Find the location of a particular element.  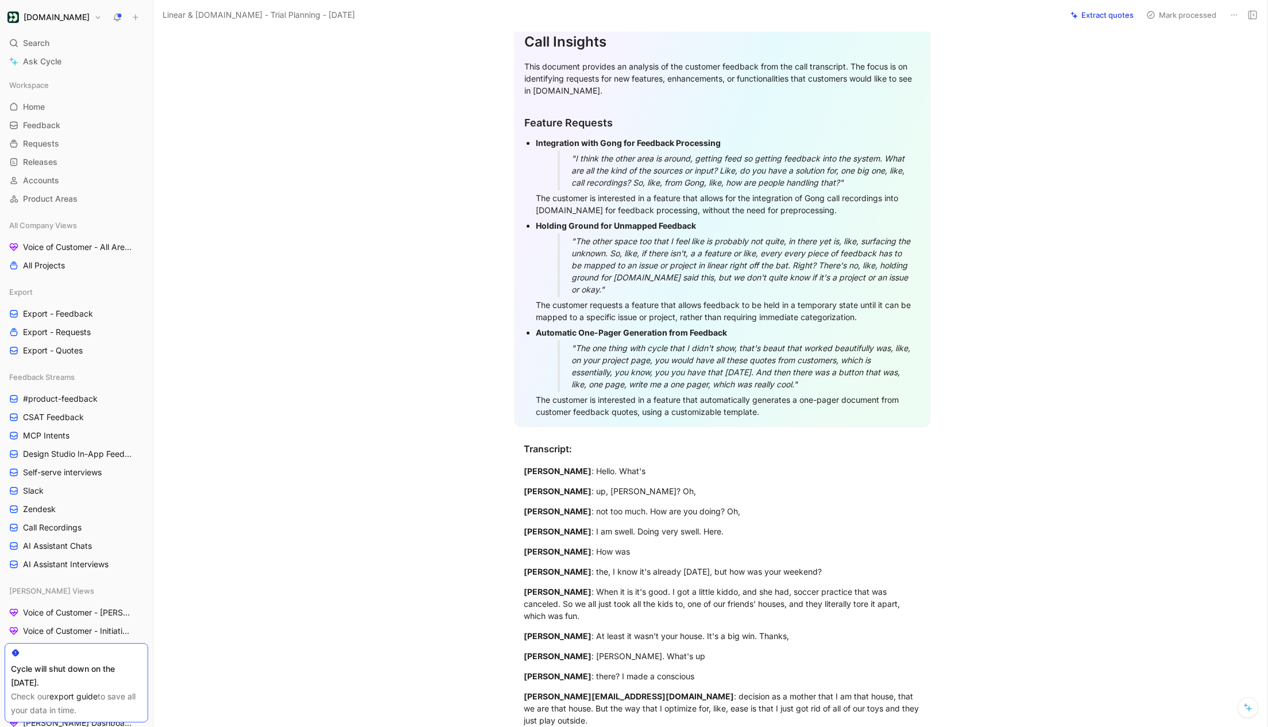

div: "The one thing with cycle that I didn't show, that's beaut that worked beautifully was, like, on ... is located at coordinates (742, 366).